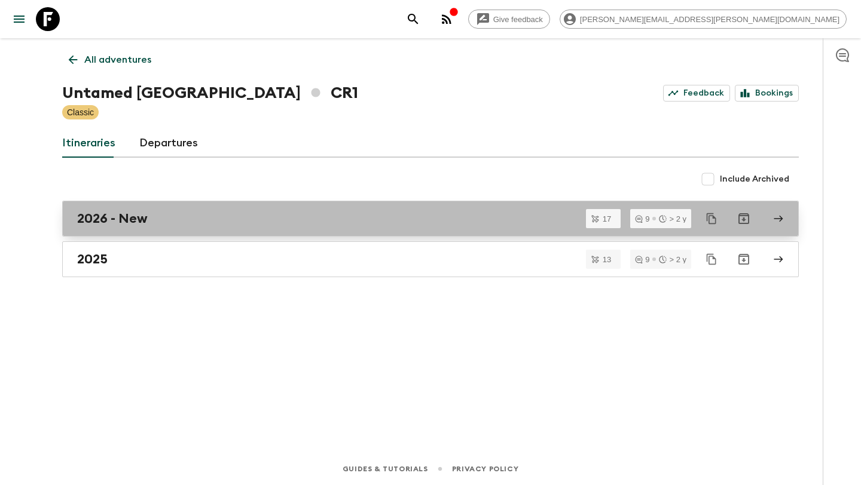  I want to click on p: Classic, so click(80, 112).